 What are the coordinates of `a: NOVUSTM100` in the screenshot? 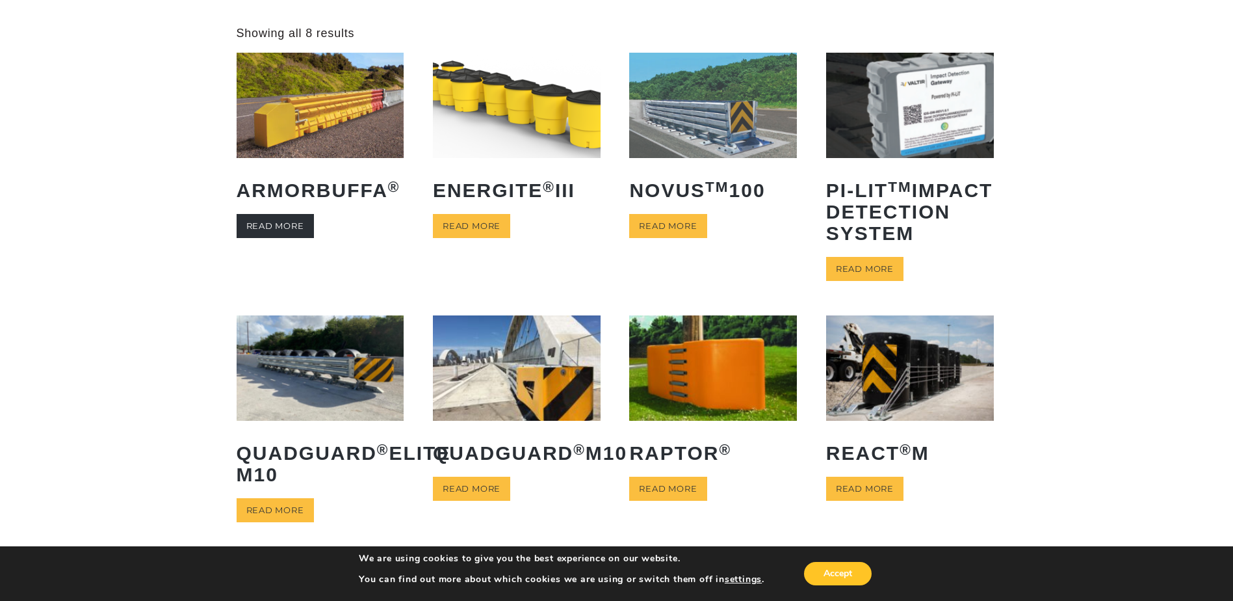 It's located at (713, 131).